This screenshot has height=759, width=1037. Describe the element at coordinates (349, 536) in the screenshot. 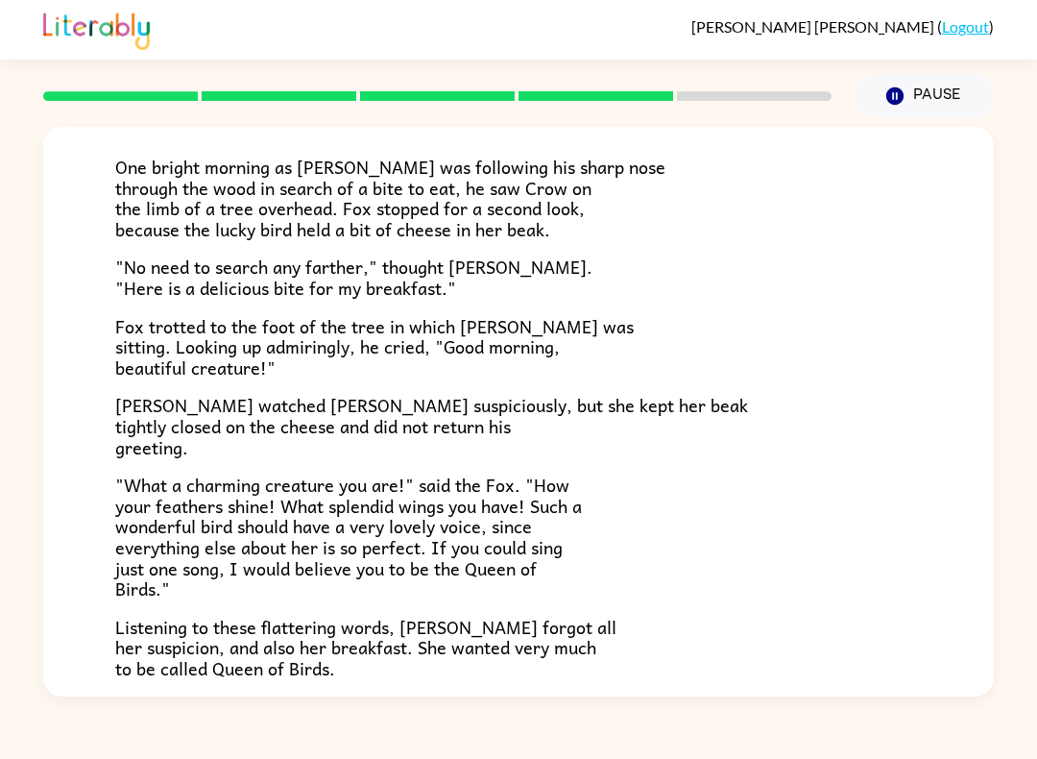

I see `span: "What a charming creature you are!" said the Fox. "How your feathers shine! What splendid wings y...` at that location.